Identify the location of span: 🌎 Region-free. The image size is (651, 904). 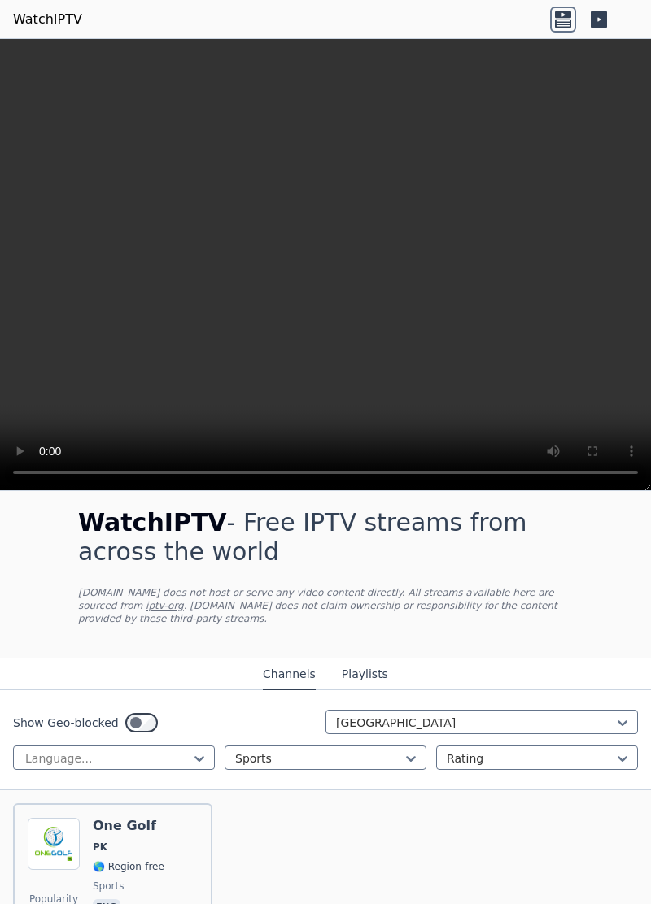
(128, 867).